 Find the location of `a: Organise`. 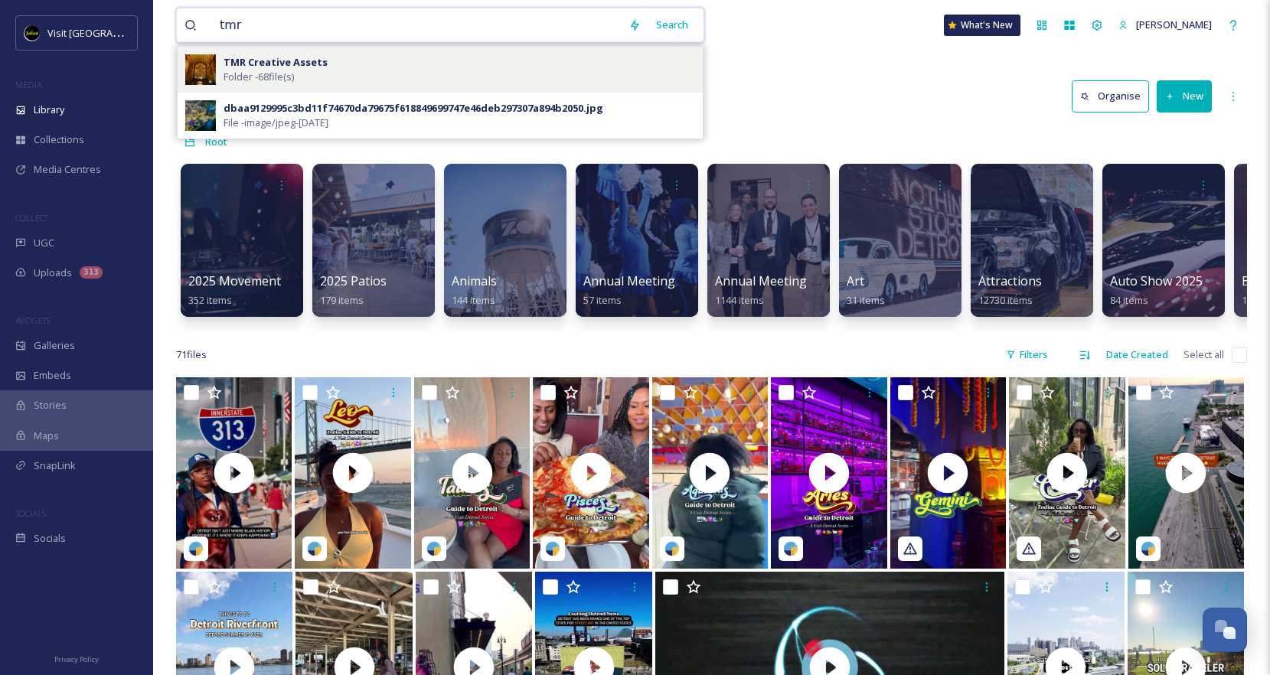

a: Organise is located at coordinates (1114, 96).